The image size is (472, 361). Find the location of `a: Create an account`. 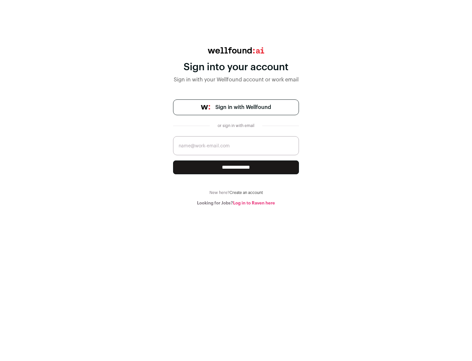

a: Create an account is located at coordinates (246, 192).